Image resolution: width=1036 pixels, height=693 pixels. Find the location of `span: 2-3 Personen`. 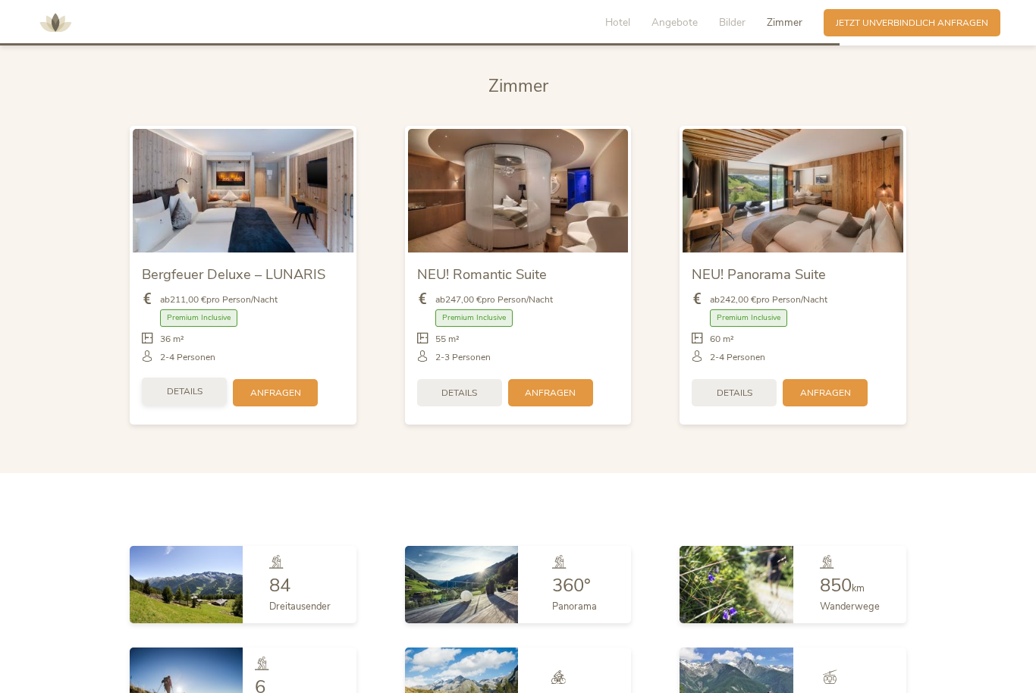

span: 2-3 Personen is located at coordinates (463, 357).